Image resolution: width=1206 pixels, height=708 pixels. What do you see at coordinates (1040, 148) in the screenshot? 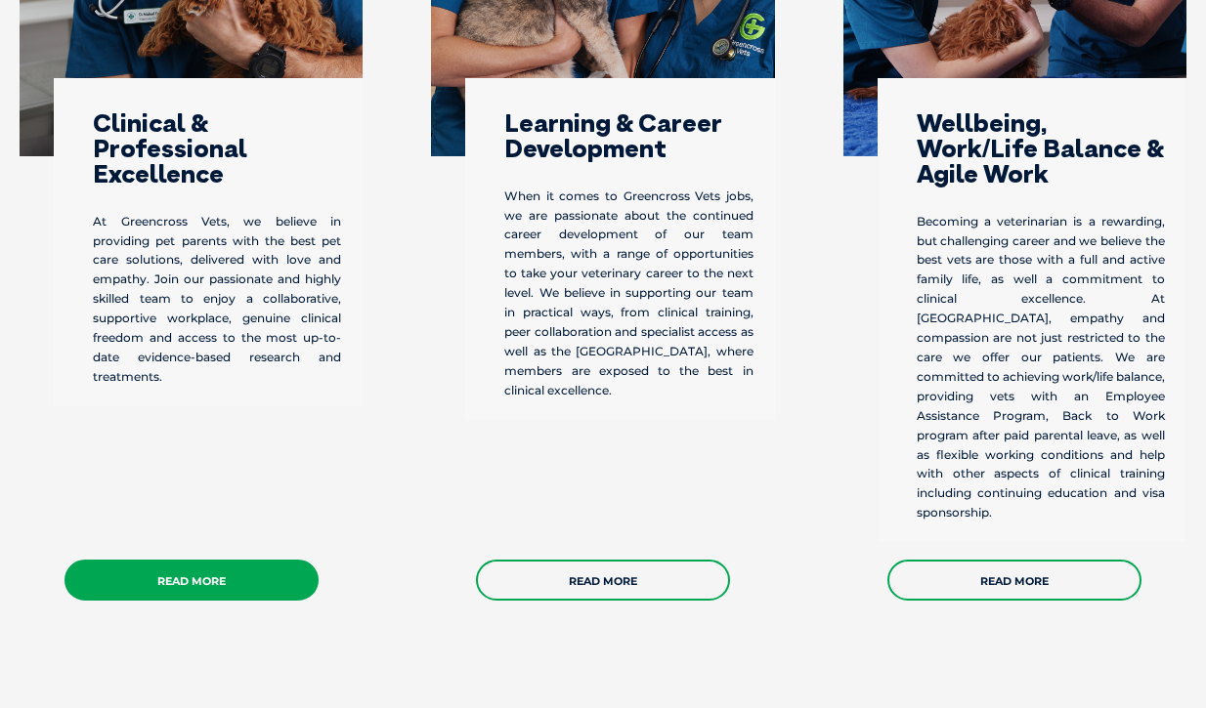
I see `h3: Wellbeing, Work/Life Balance & Agile Work` at bounding box center [1040, 148].